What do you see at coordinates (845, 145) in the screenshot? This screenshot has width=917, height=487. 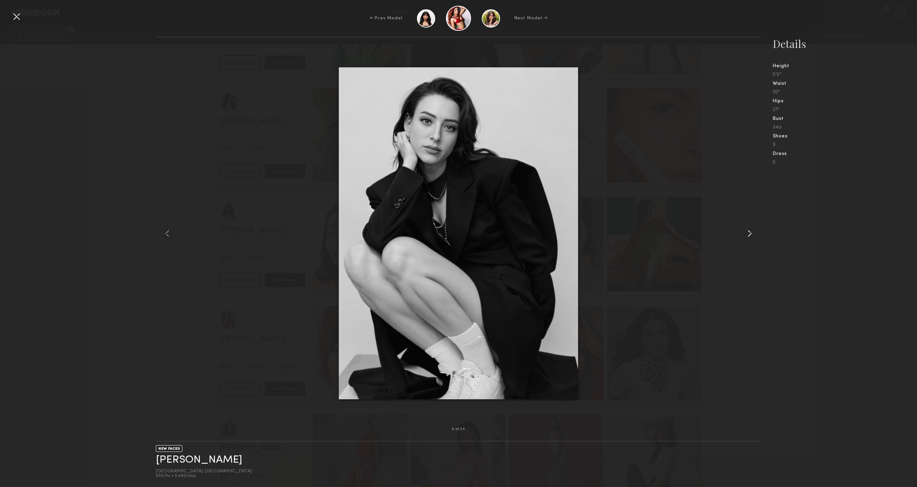 I see `div: 9` at bounding box center [845, 145].